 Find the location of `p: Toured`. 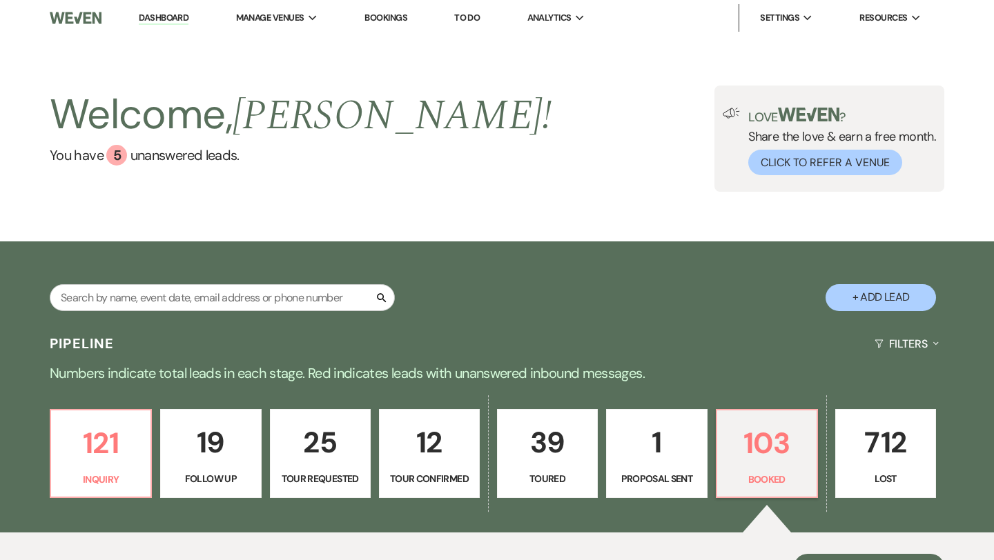

p: Toured is located at coordinates (547, 479).